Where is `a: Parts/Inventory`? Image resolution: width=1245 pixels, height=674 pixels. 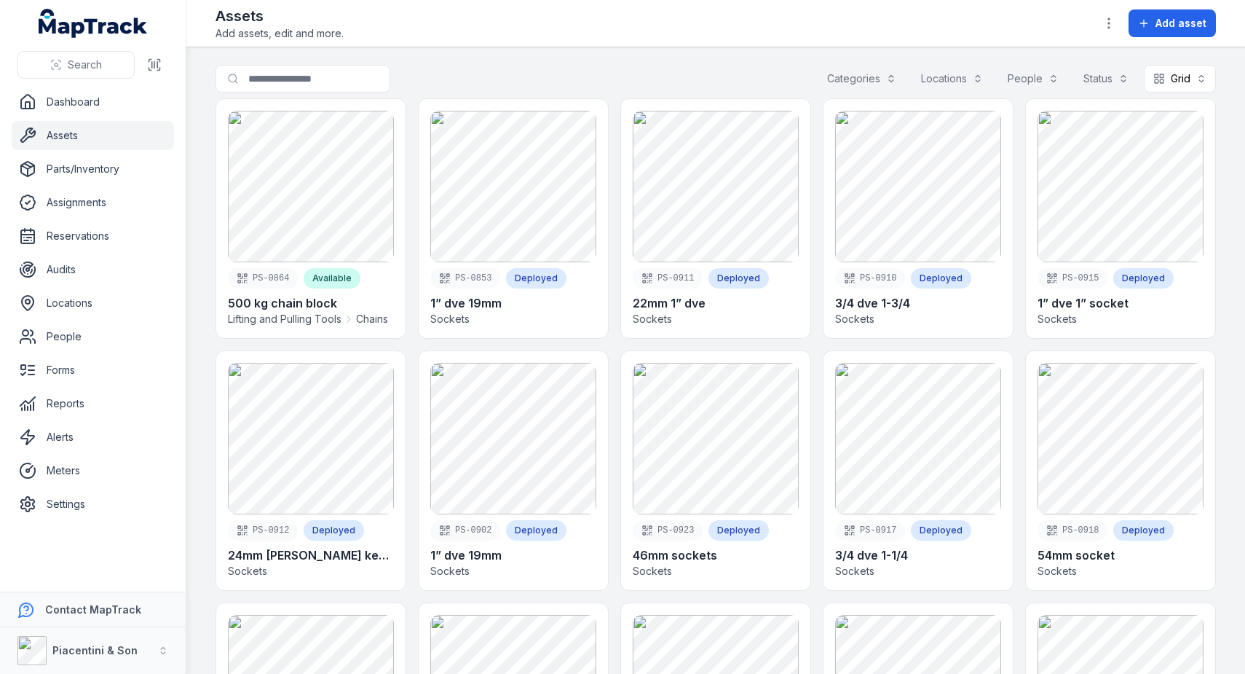
a: Parts/Inventory is located at coordinates (92, 169).